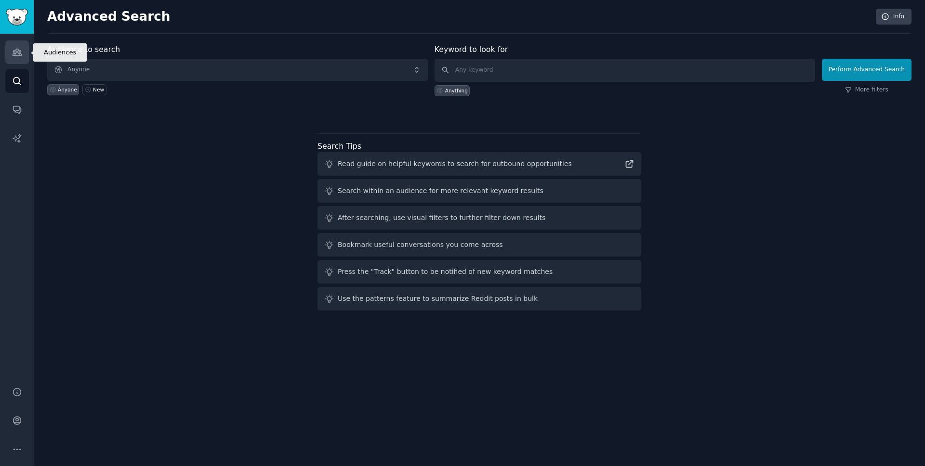  I want to click on a: More filters, so click(867, 90).